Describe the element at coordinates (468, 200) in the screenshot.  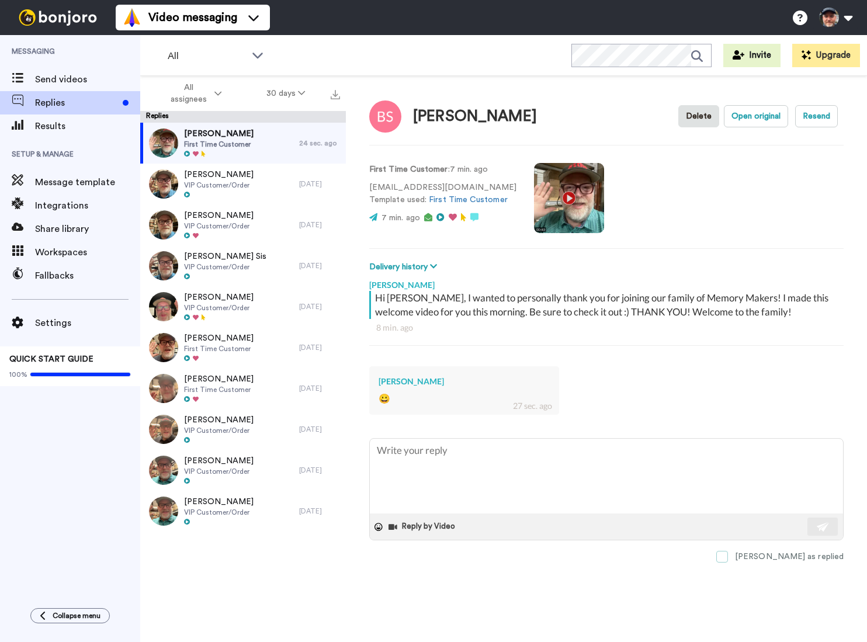
I see `a: First Time Customer` at that location.